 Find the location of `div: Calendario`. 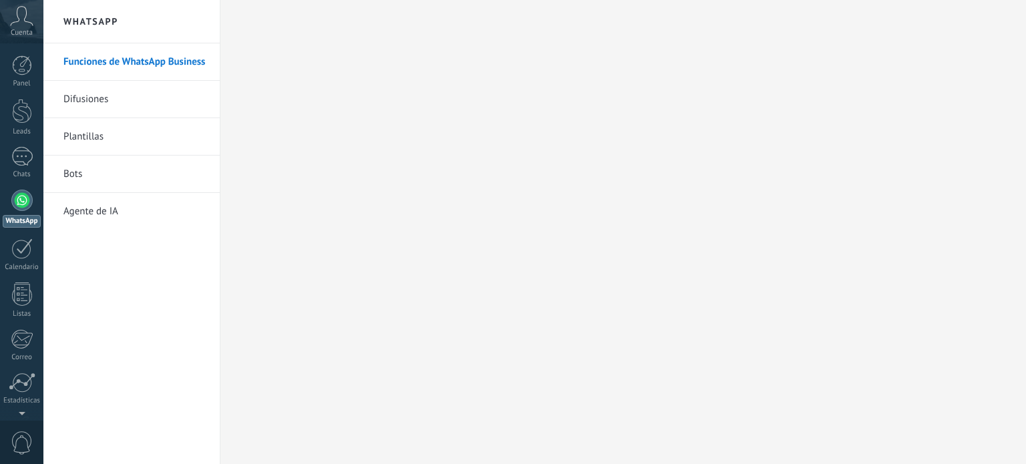

div: Calendario is located at coordinates (22, 267).